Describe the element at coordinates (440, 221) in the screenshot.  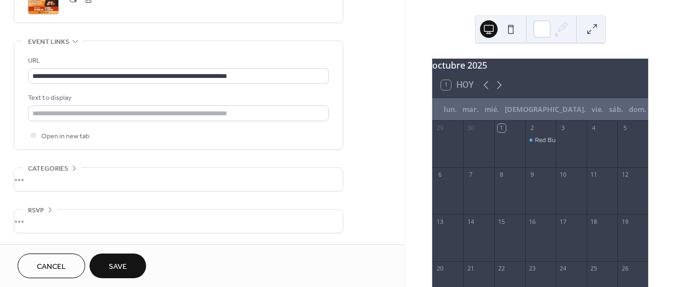
I see `div: 13` at that location.